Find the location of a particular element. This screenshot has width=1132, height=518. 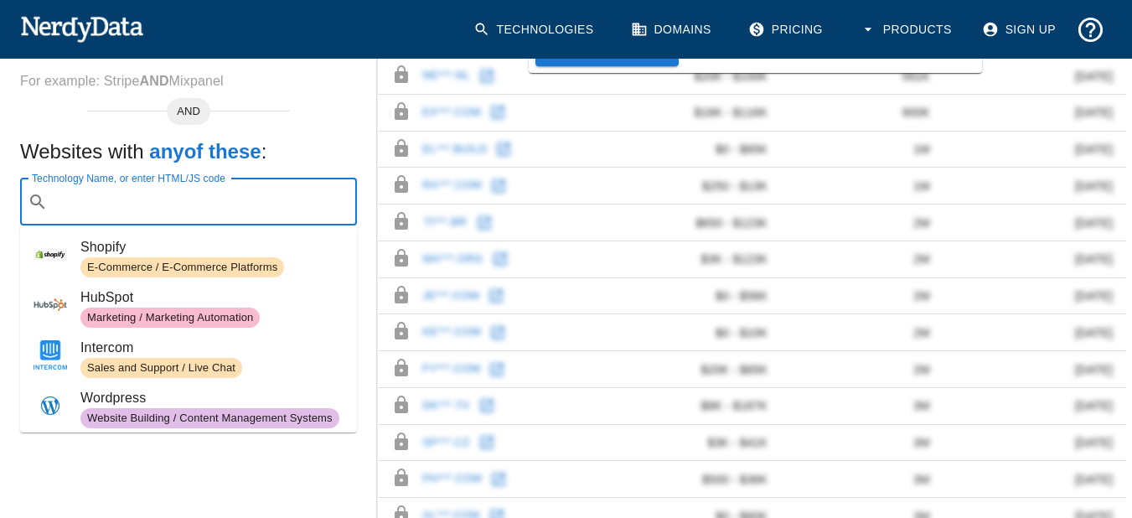

span: E-Commerce / E-Commerce Platforms is located at coordinates (182, 267).